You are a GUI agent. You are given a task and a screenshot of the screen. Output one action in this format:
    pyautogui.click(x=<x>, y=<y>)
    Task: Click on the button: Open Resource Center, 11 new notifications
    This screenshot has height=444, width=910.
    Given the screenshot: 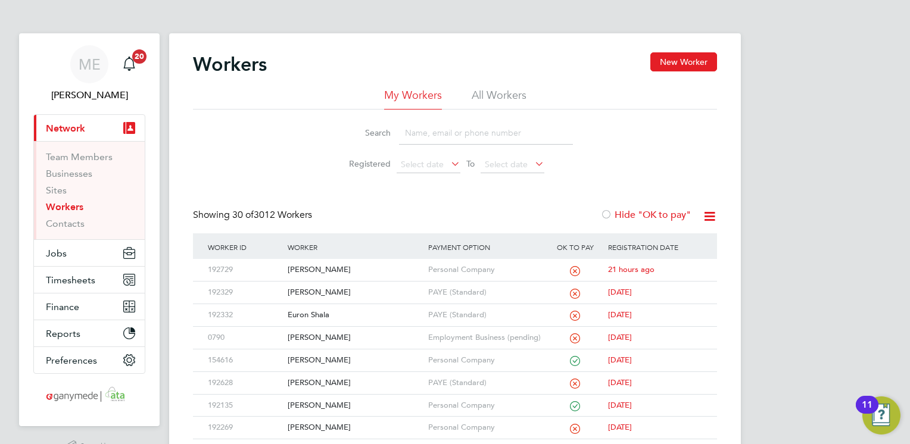 What is the action you would take?
    pyautogui.click(x=881, y=416)
    